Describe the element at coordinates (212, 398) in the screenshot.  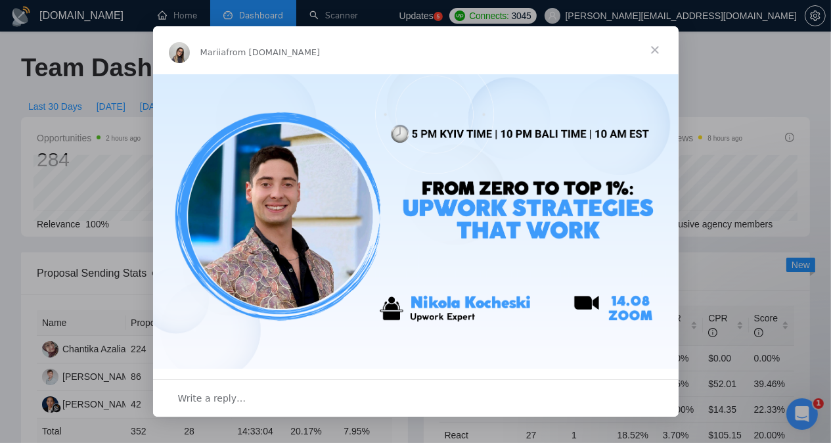
I see `span: Write a reply…` at that location.